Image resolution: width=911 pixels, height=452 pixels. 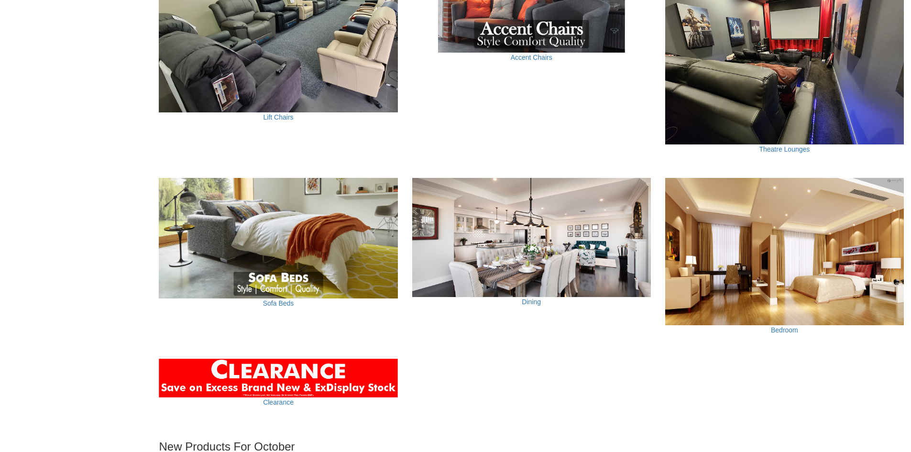 What do you see at coordinates (278, 402) in the screenshot?
I see `a: Clearance` at bounding box center [278, 402].